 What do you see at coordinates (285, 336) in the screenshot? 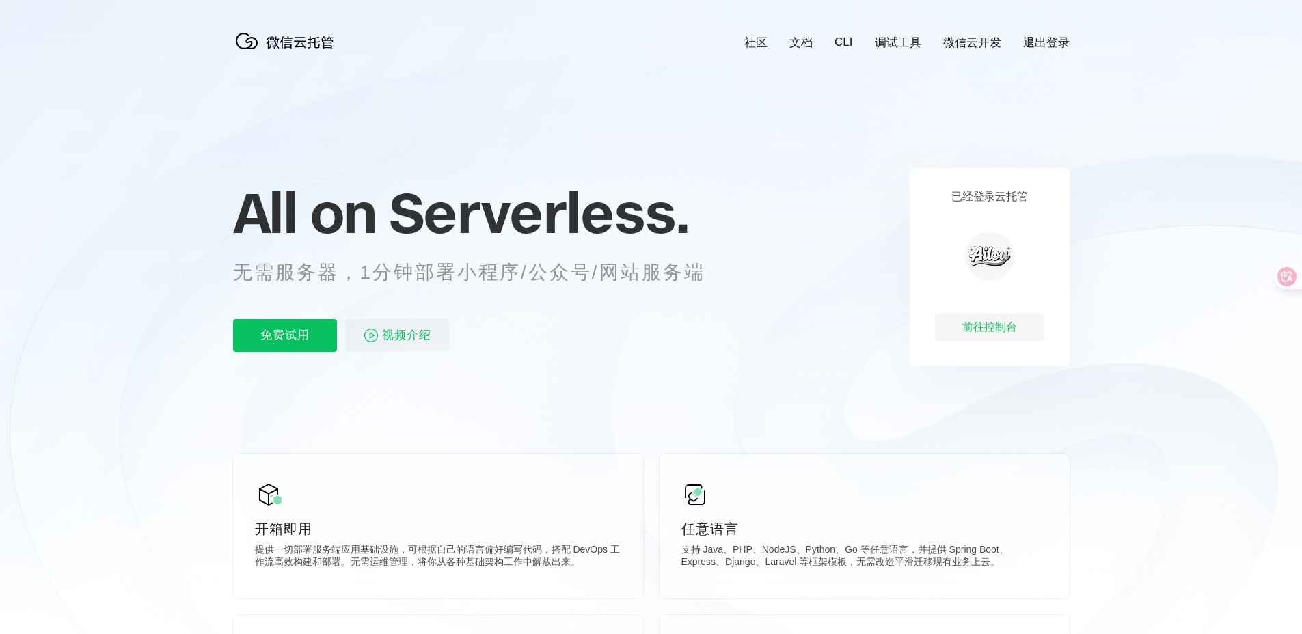
I see `p: 免费试用` at bounding box center [285, 336].